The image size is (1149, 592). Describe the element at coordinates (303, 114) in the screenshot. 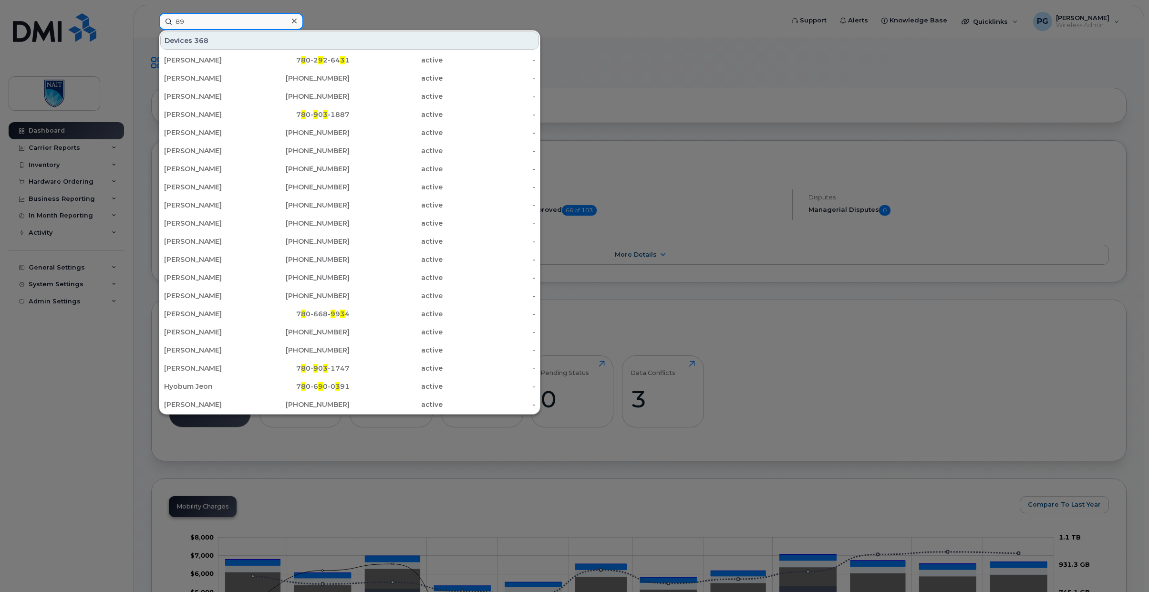

I see `div: 7 0- 0 -1887` at that location.